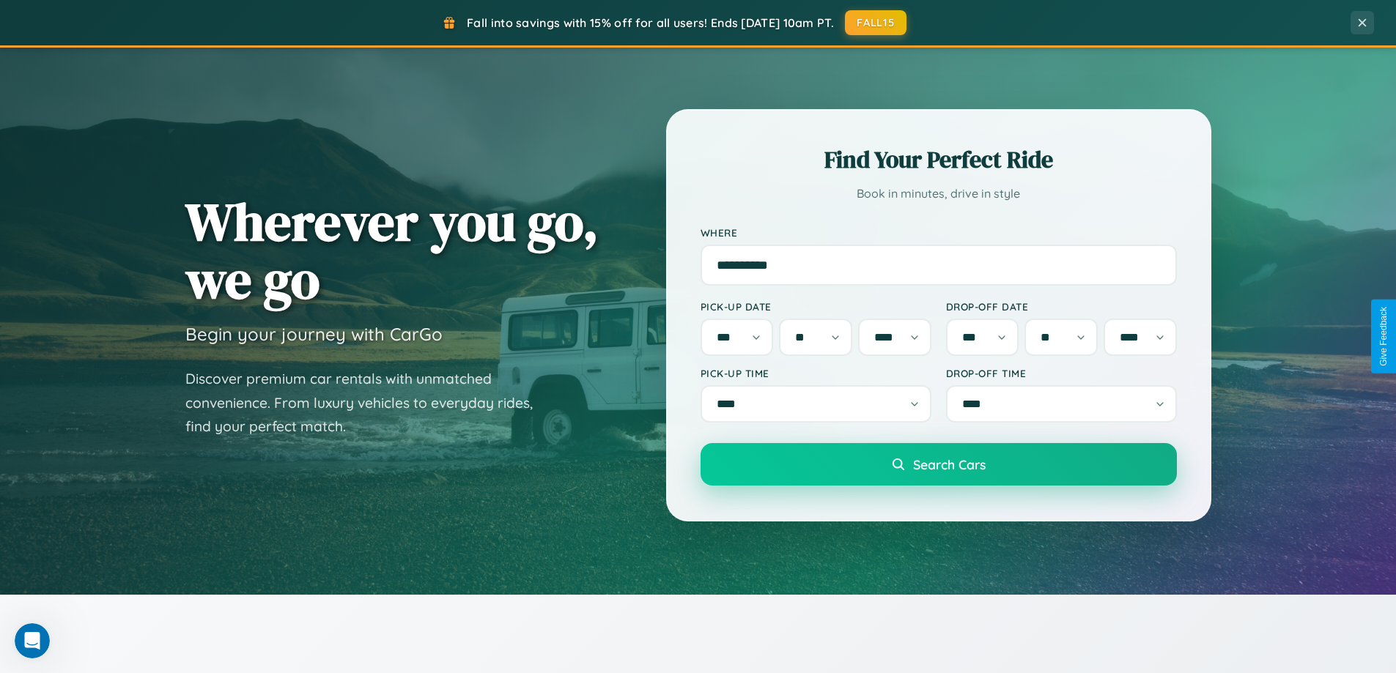  What do you see at coordinates (1061, 306) in the screenshot?
I see `label: Drop-off Date` at bounding box center [1061, 306].